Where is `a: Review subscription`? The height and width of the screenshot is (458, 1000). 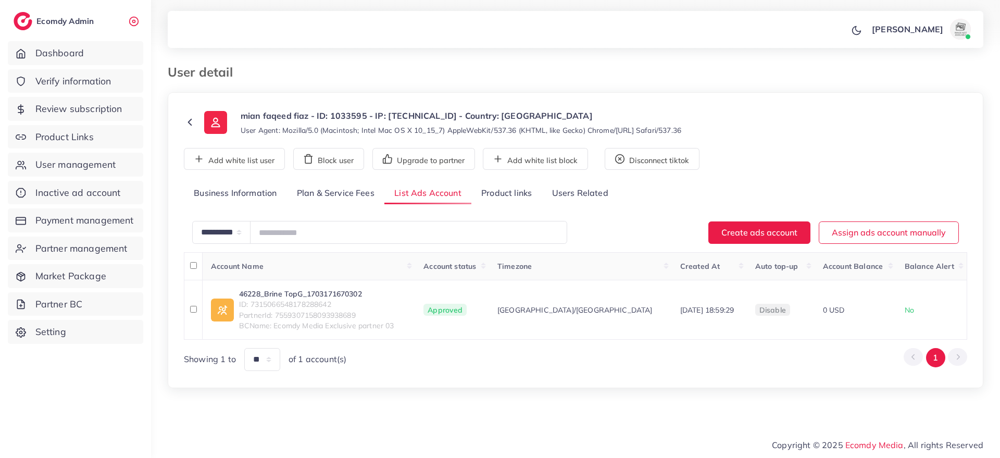 a: Review subscription is located at coordinates (76, 109).